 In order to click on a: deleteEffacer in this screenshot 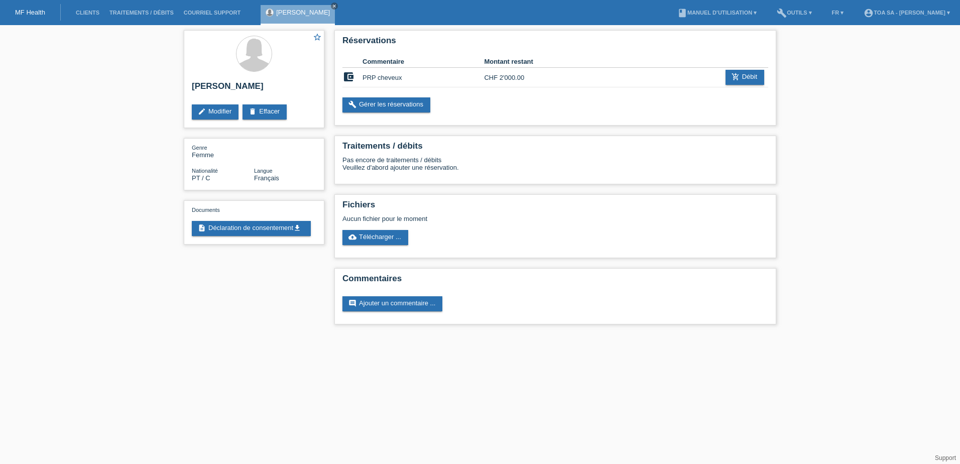, I will do `click(265, 112)`.